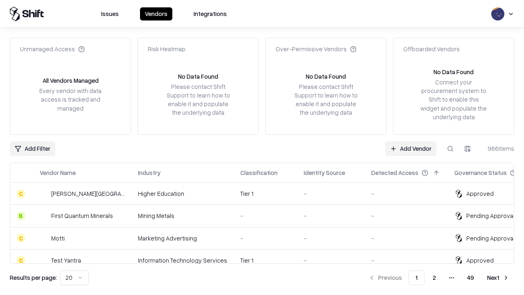 The image size is (524, 295). What do you see at coordinates (110, 14) in the screenshot?
I see `button: Issues` at bounding box center [110, 14].